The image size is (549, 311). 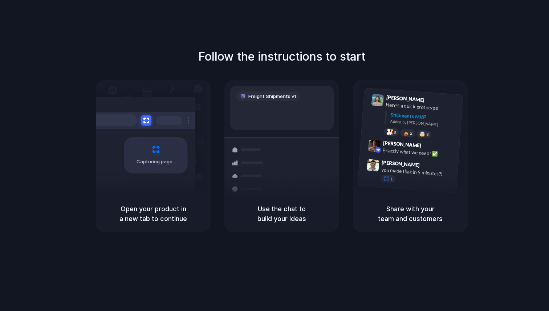 I want to click on span: Freight Shipments v1, so click(x=272, y=97).